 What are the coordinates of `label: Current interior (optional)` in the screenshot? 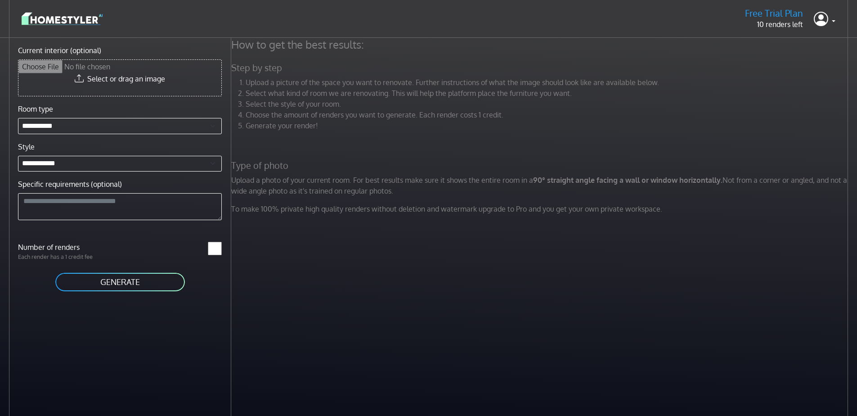 It's located at (59, 50).